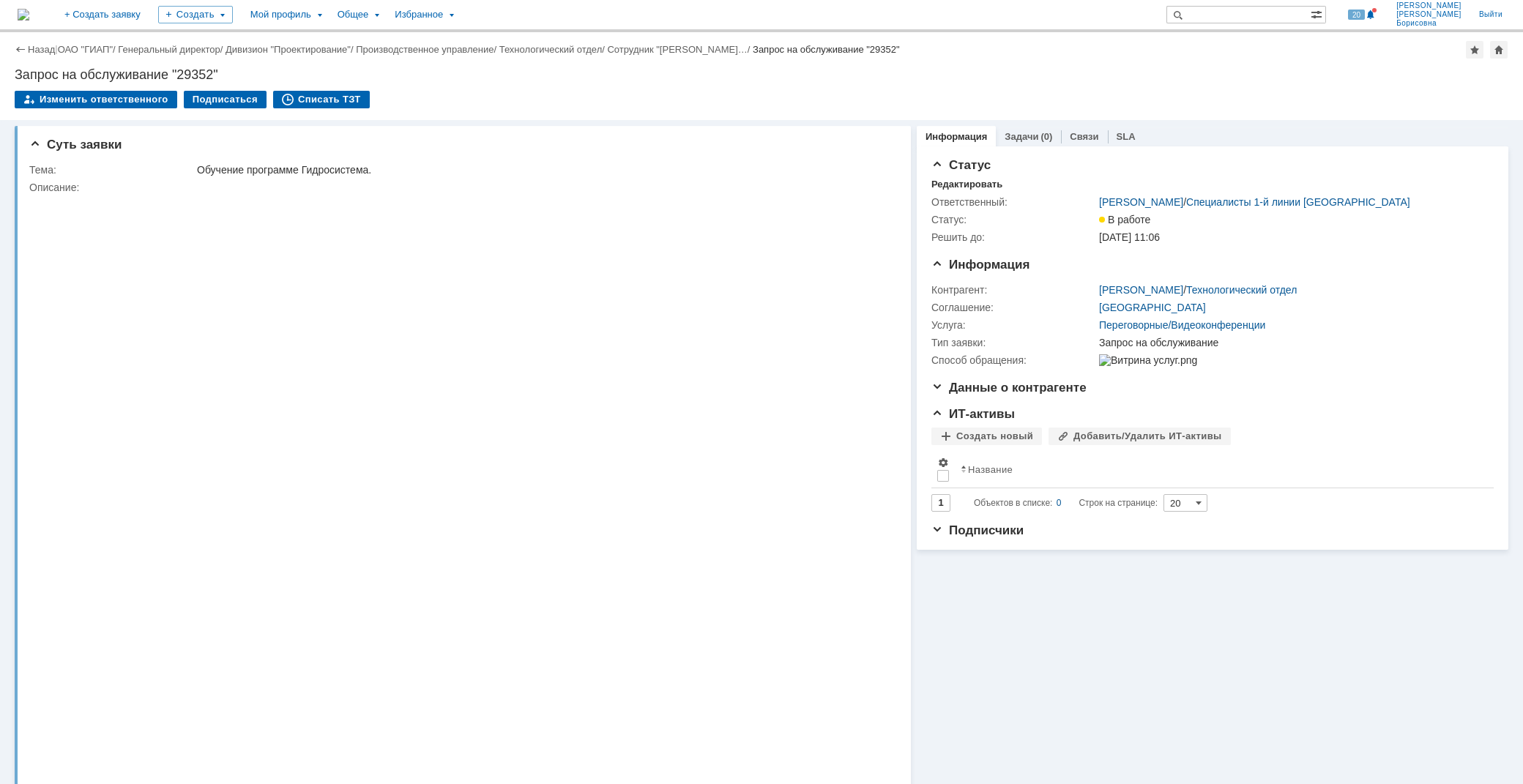 The width and height of the screenshot is (1523, 784). Describe the element at coordinates (1084, 136) in the screenshot. I see `a: Связи` at that location.